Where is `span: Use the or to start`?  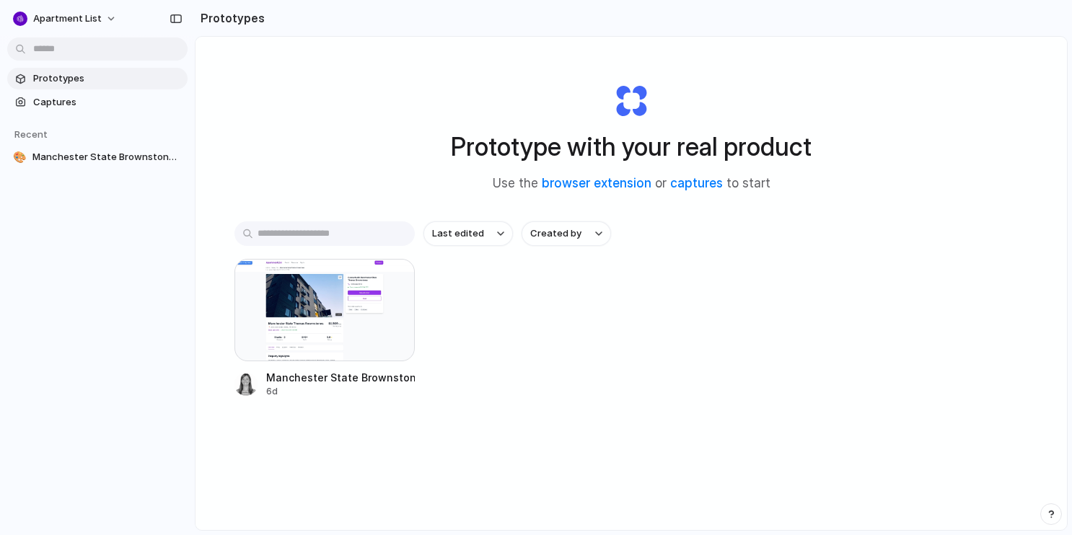 span: Use the or to start is located at coordinates (631, 184).